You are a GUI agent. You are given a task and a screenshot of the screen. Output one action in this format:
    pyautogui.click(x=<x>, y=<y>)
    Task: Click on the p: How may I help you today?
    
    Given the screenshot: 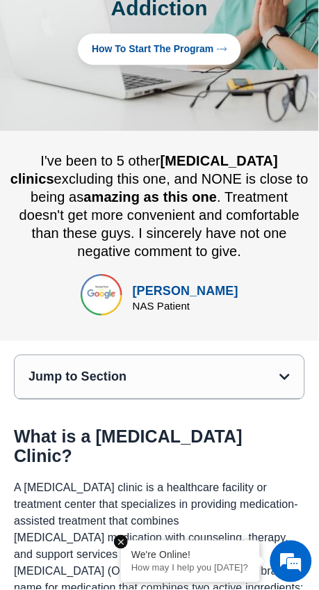 What is the action you would take?
    pyautogui.click(x=191, y=568)
    